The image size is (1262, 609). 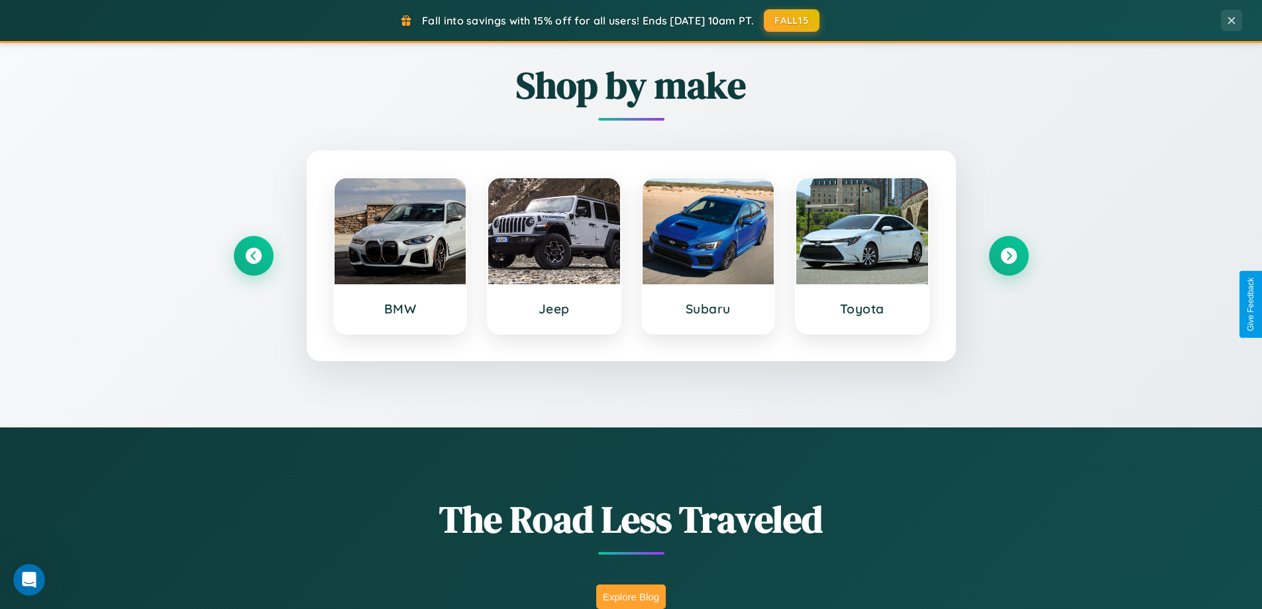 What do you see at coordinates (400, 309) in the screenshot?
I see `h3: BMW` at bounding box center [400, 309].